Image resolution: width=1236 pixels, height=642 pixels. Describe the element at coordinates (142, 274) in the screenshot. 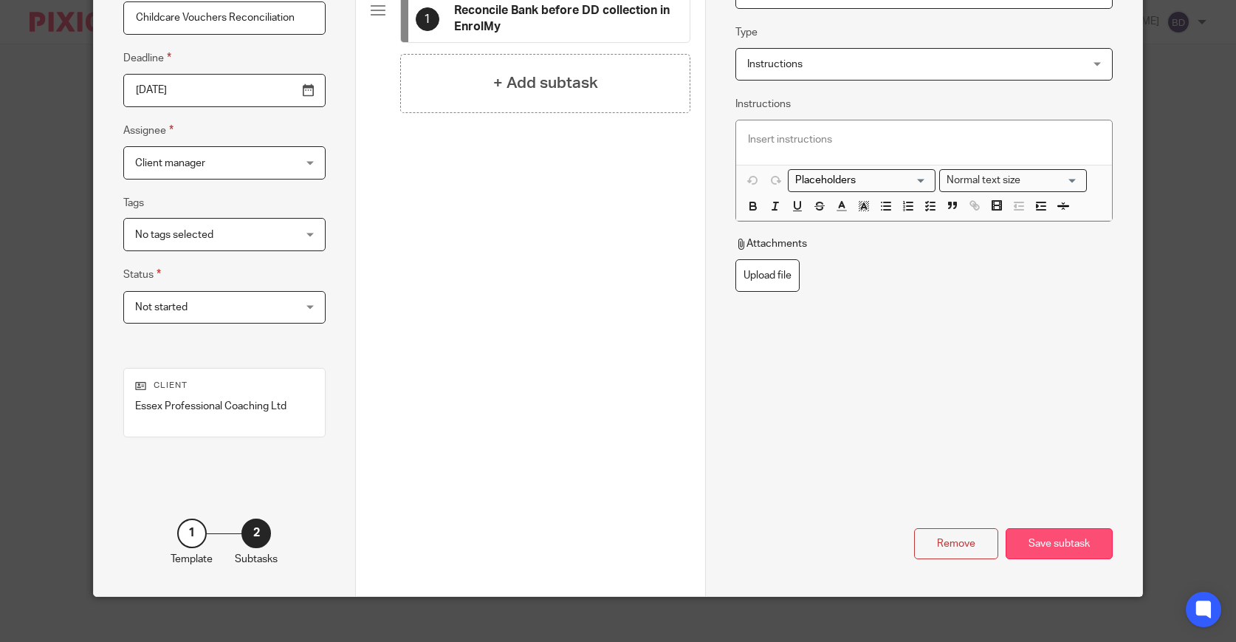

I see `label: Status` at that location.